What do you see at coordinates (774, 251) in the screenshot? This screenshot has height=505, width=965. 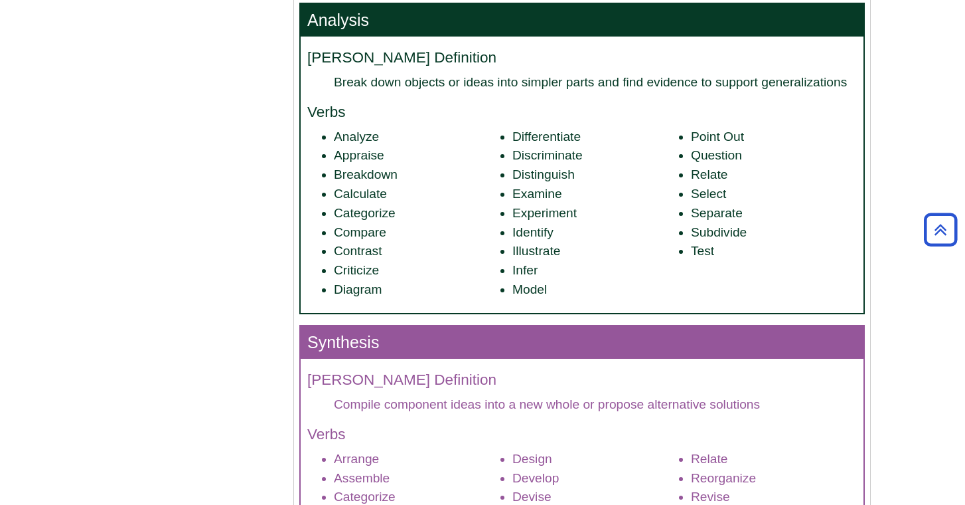 I see `li: Test` at bounding box center [774, 251].